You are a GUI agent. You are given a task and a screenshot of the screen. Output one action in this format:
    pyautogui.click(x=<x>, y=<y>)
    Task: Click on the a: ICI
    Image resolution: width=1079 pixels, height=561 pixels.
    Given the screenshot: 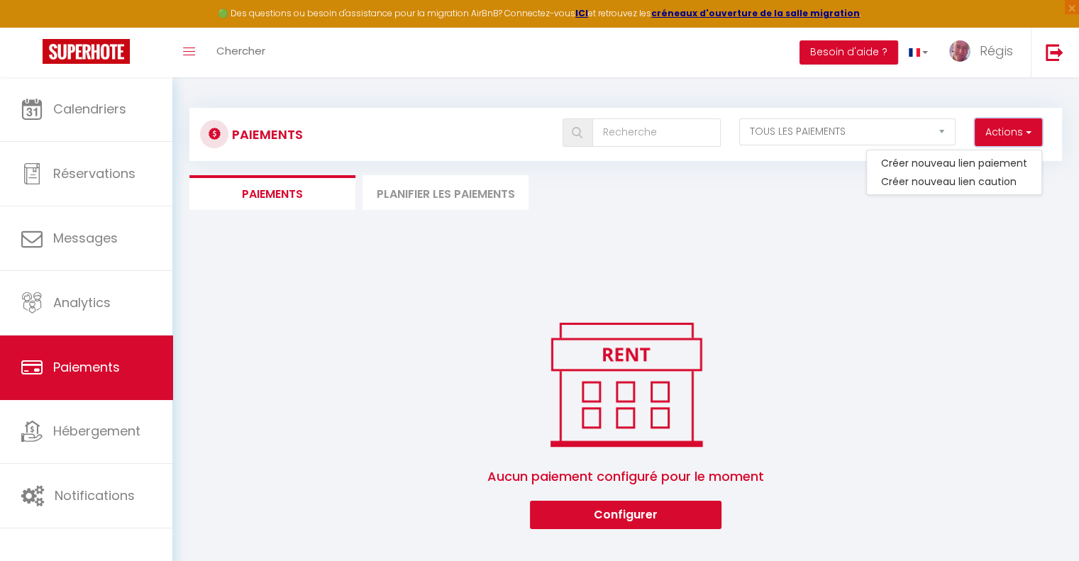 What is the action you would take?
    pyautogui.click(x=582, y=13)
    